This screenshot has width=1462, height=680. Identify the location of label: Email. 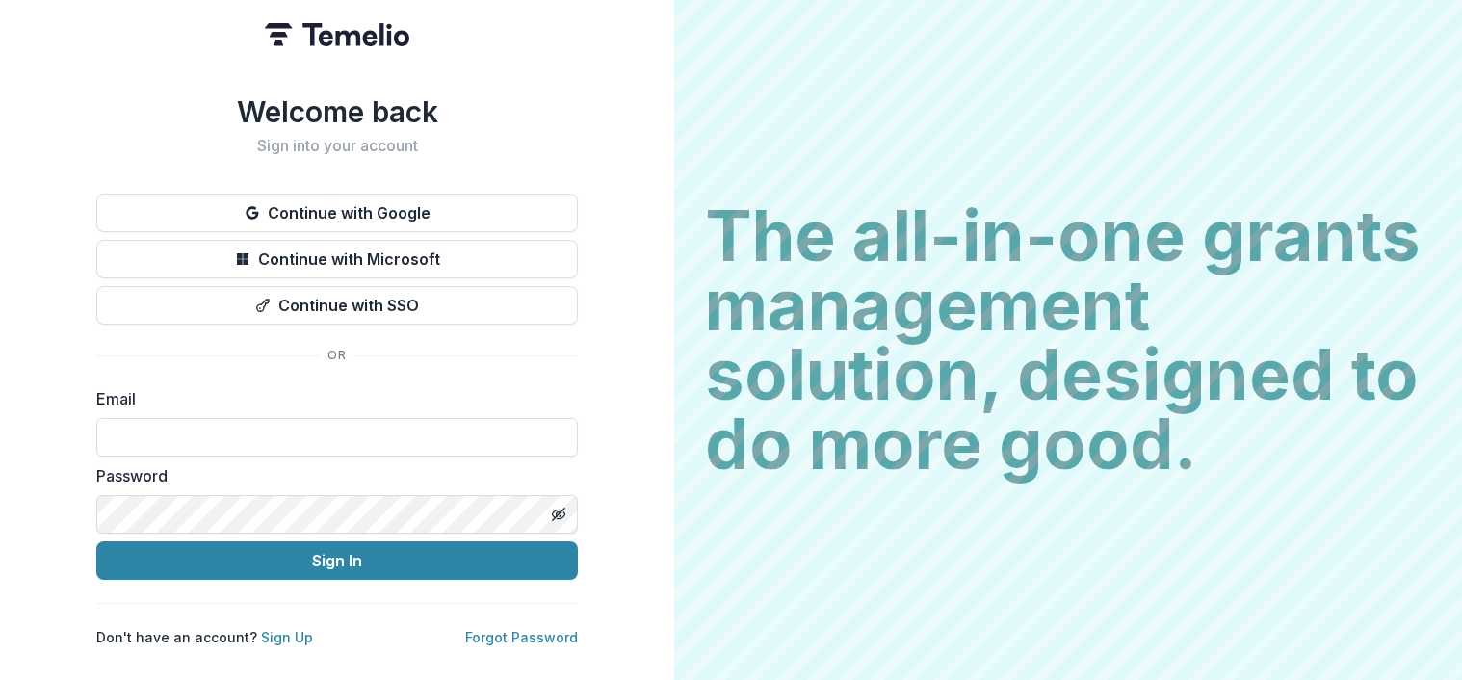
(331, 399).